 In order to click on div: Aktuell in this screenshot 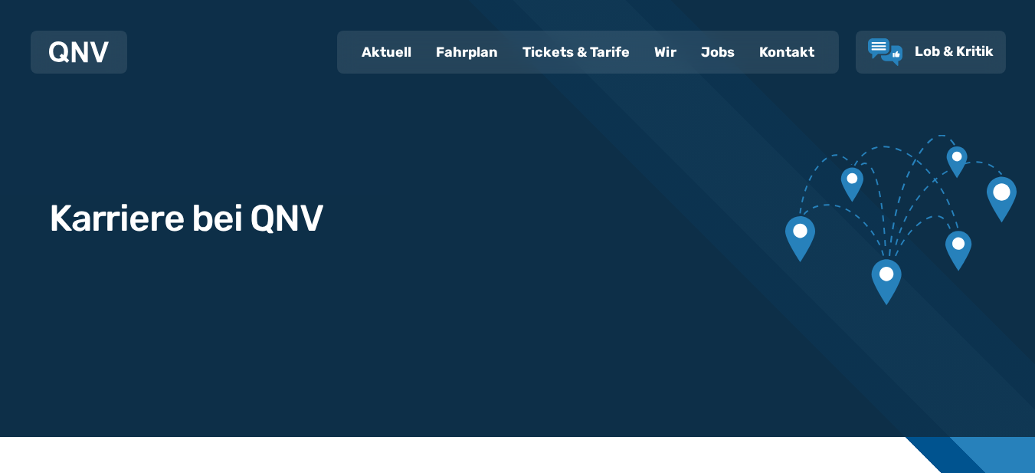, I will do `click(386, 52)`.